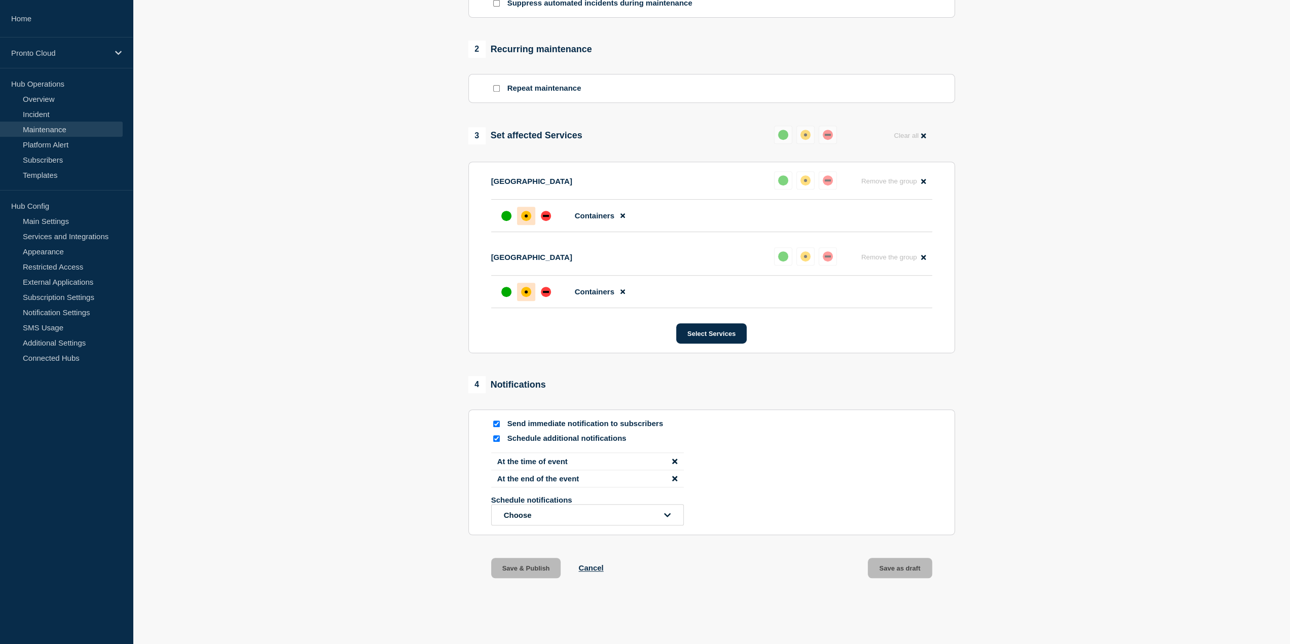  Describe the element at coordinates (591, 568) in the screenshot. I see `button: Cancel` at that location.